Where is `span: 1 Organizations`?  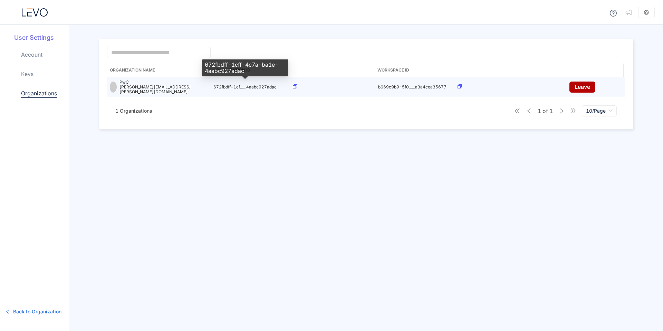
span: 1 Organizations is located at coordinates (134, 111).